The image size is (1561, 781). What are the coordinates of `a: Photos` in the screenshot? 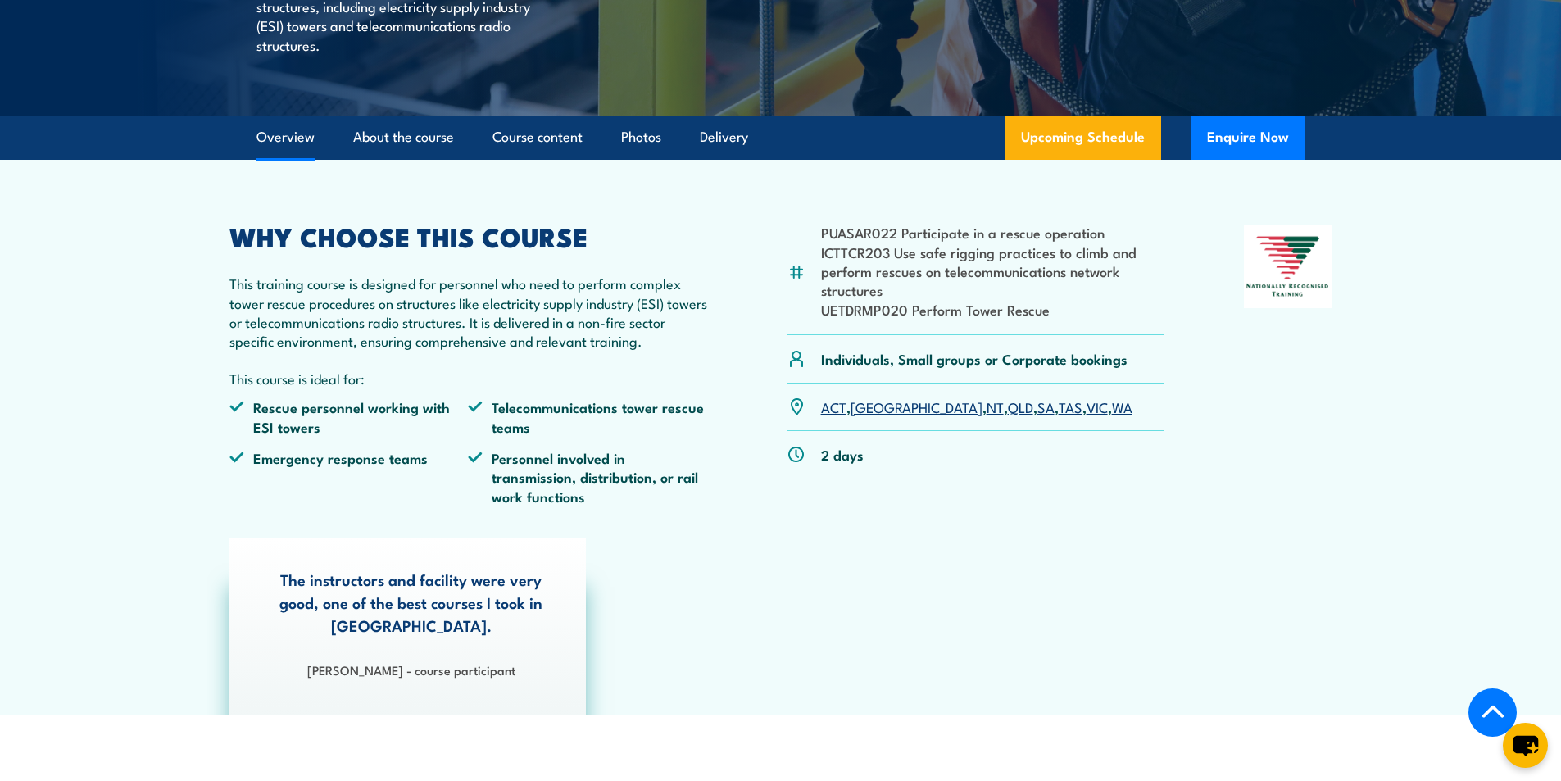 It's located at (641, 137).